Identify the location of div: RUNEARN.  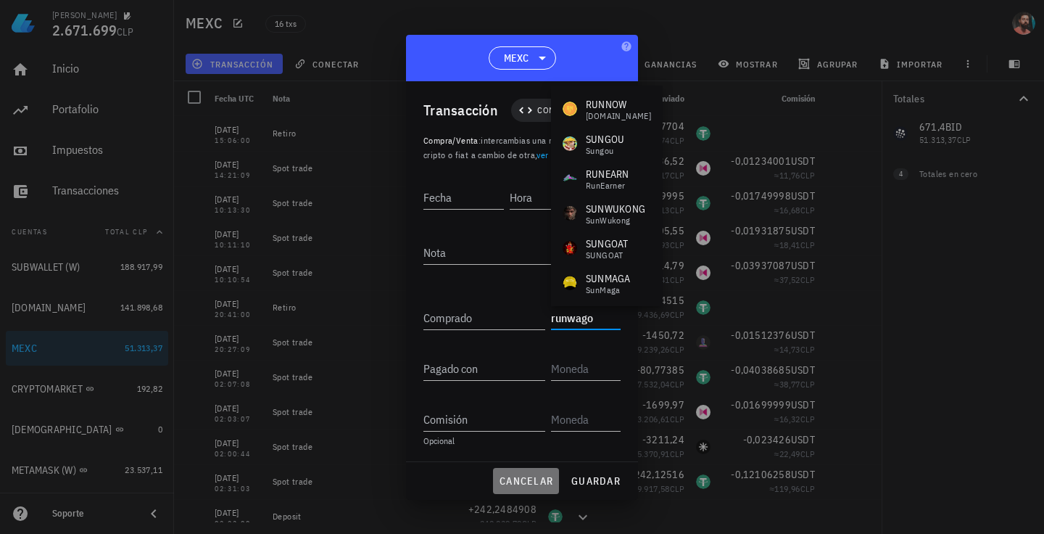
(608, 174).